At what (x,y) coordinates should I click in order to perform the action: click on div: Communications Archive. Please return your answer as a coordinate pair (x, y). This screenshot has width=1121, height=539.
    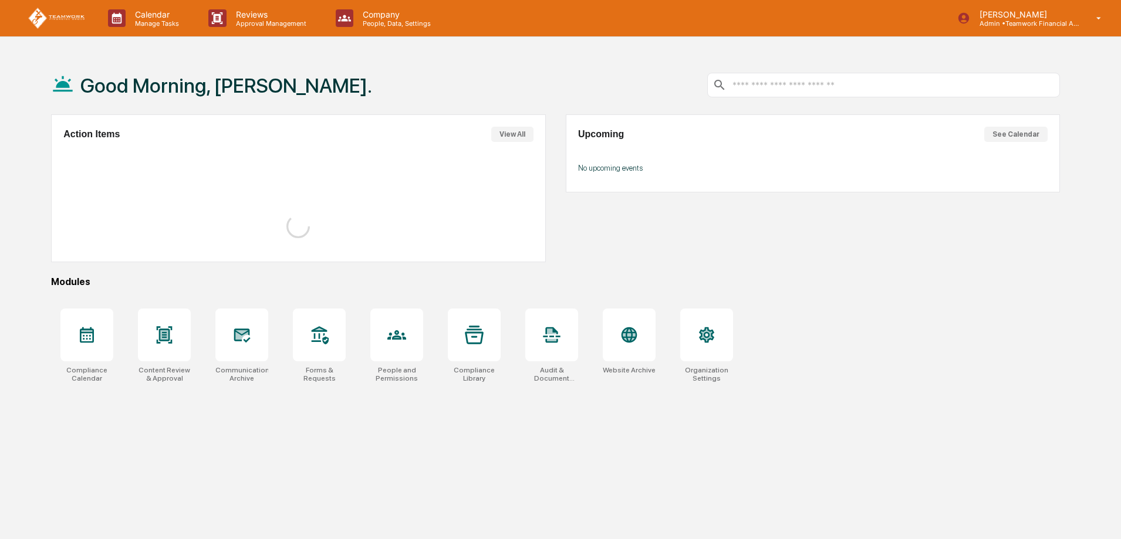
    Looking at the image, I should click on (242, 374).